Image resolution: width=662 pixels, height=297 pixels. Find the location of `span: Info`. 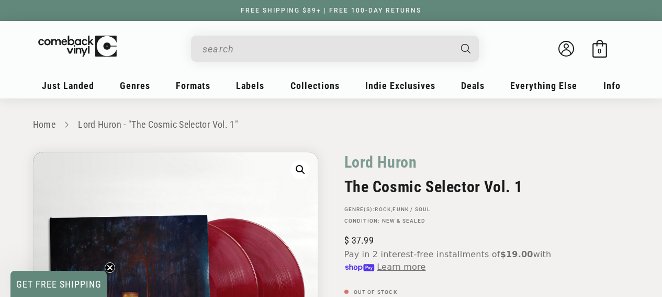

span: Info is located at coordinates (612, 85).